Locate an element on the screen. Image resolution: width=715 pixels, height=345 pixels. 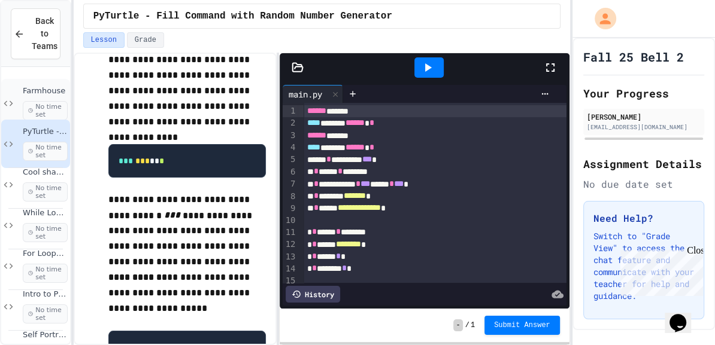
span: Self Portrait is located at coordinates (45, 335).